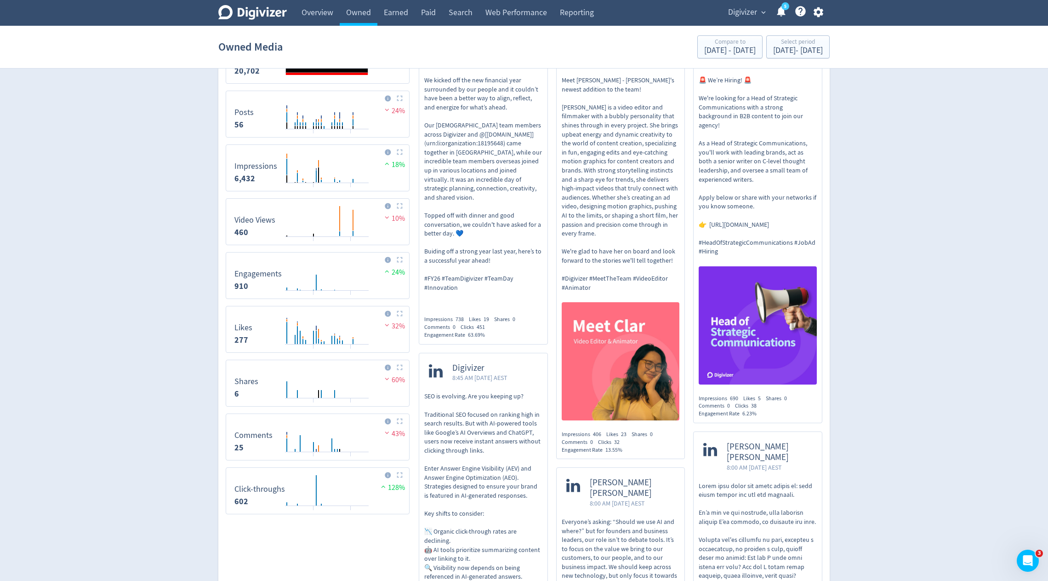 This screenshot has height=581, width=1048. Describe the element at coordinates (256, 166) in the screenshot. I see `dt: Impressions` at that location.